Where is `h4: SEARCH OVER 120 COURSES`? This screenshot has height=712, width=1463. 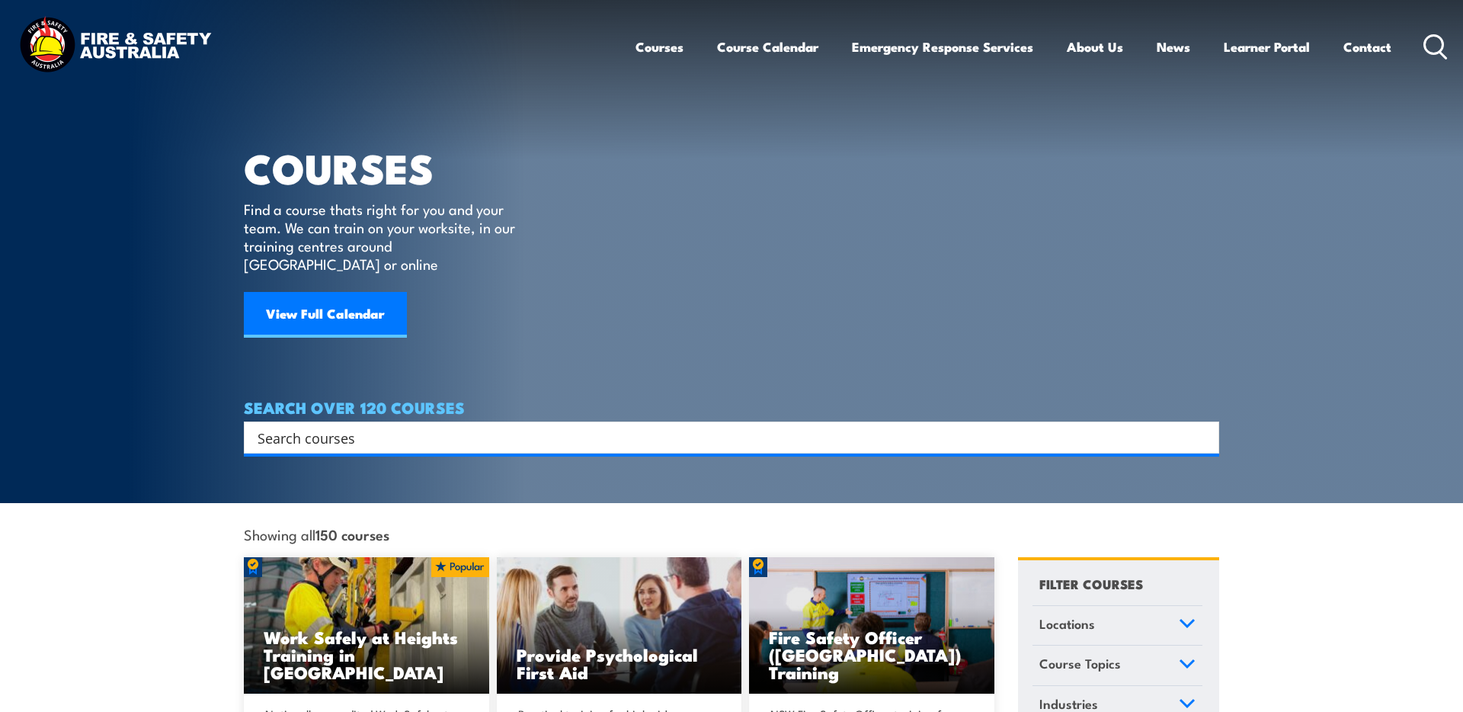 h4: SEARCH OVER 120 COURSES is located at coordinates (731, 407).